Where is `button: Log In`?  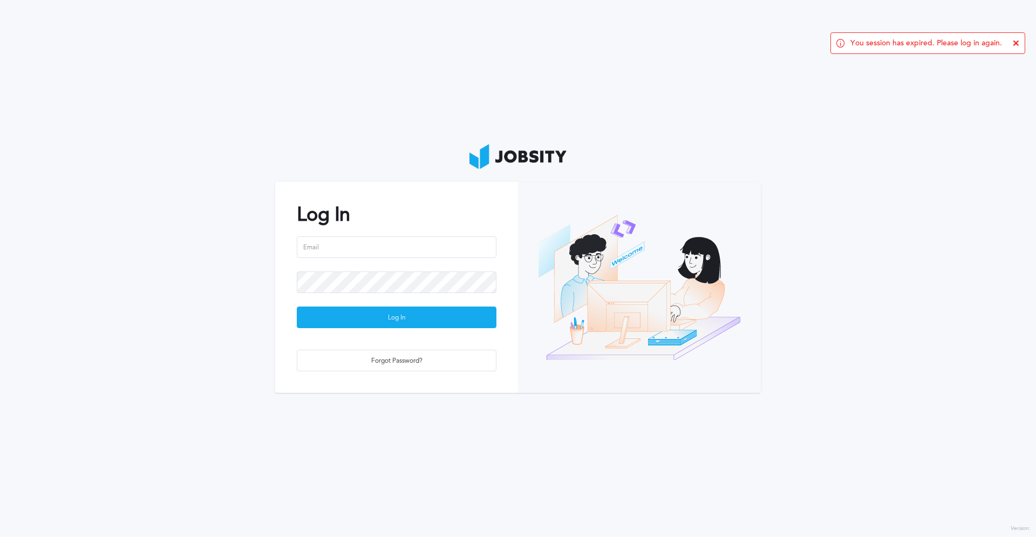
button: Log In is located at coordinates (397, 317).